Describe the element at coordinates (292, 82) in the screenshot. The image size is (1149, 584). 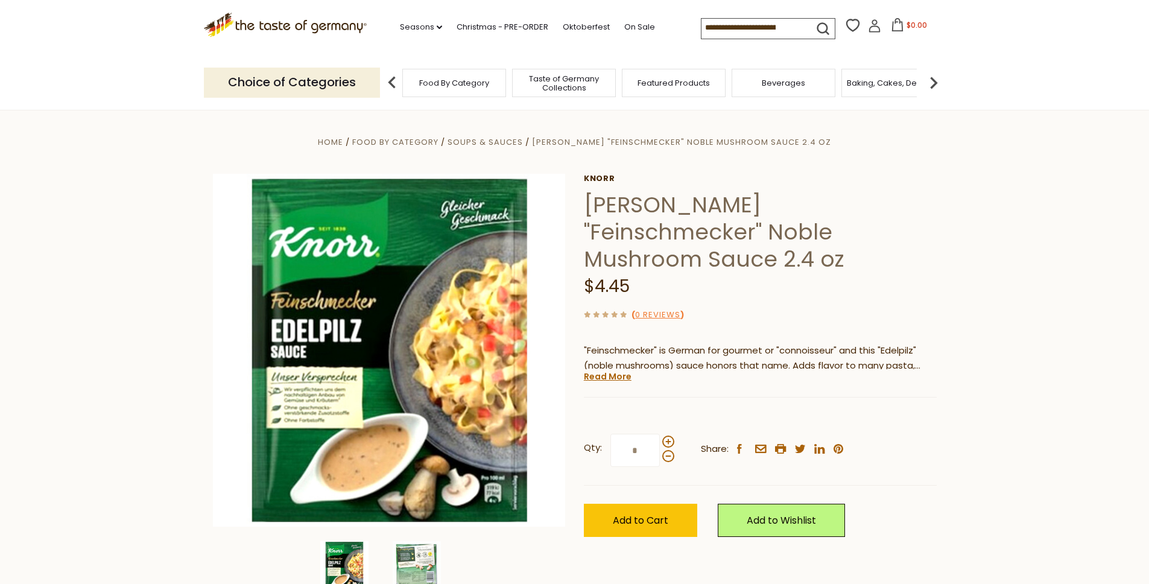
I see `p: Choice of Categories` at that location.